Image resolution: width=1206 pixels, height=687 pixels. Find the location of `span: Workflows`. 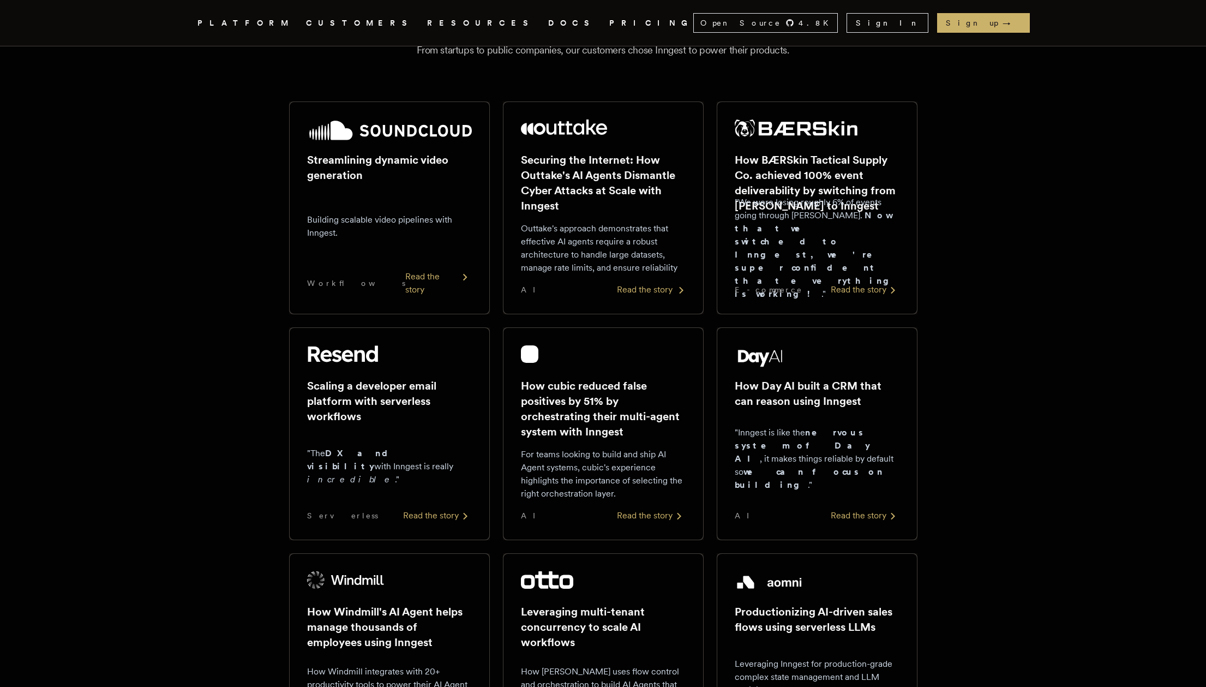

span: Workflows is located at coordinates (356, 283).